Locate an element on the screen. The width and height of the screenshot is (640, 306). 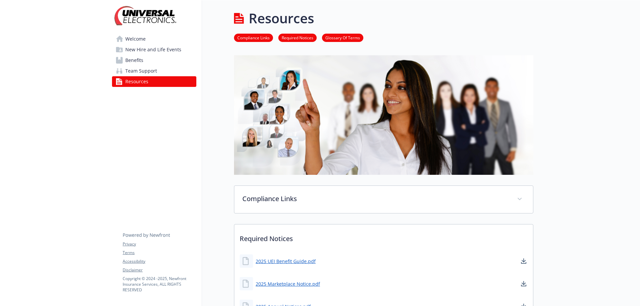
p: Compliance Links is located at coordinates (375, 199).